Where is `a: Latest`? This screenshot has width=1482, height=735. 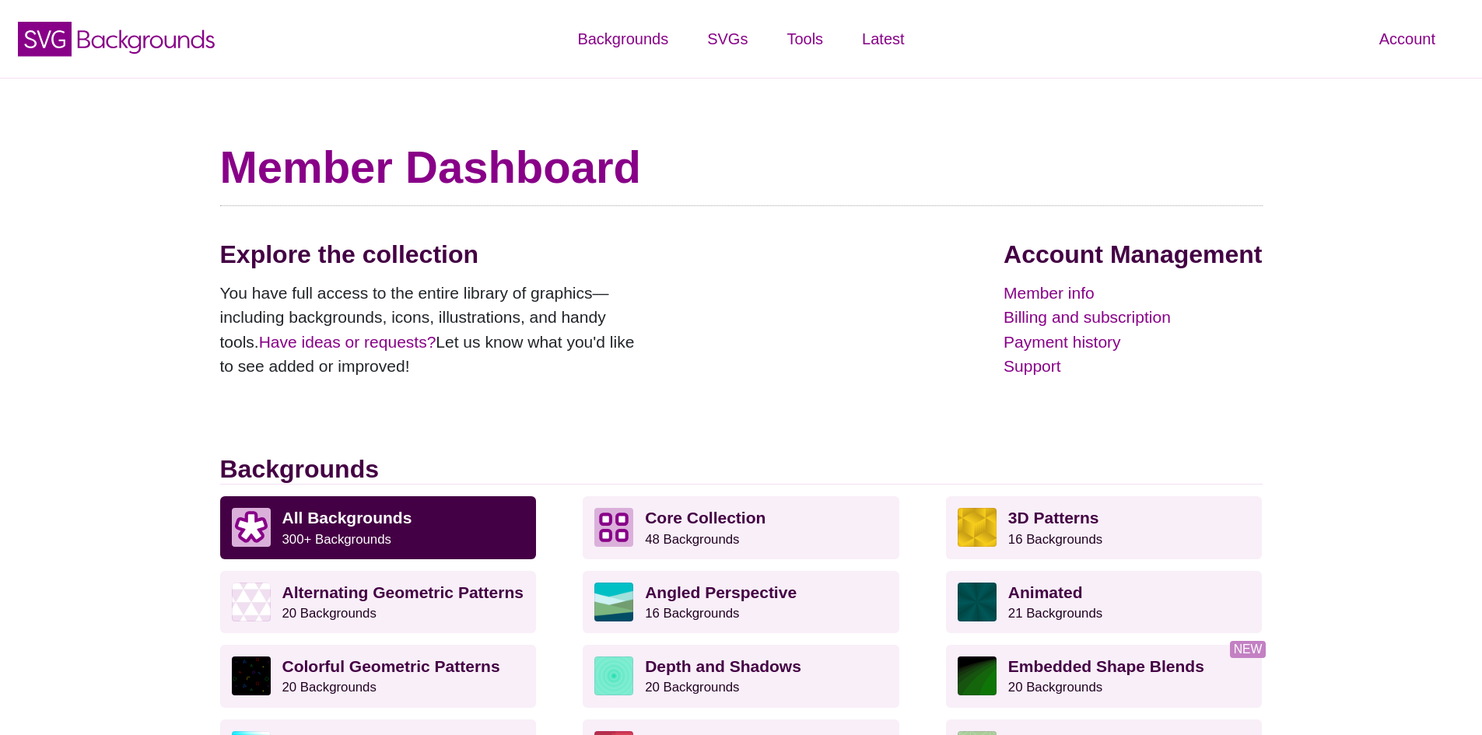 a: Latest is located at coordinates (883, 39).